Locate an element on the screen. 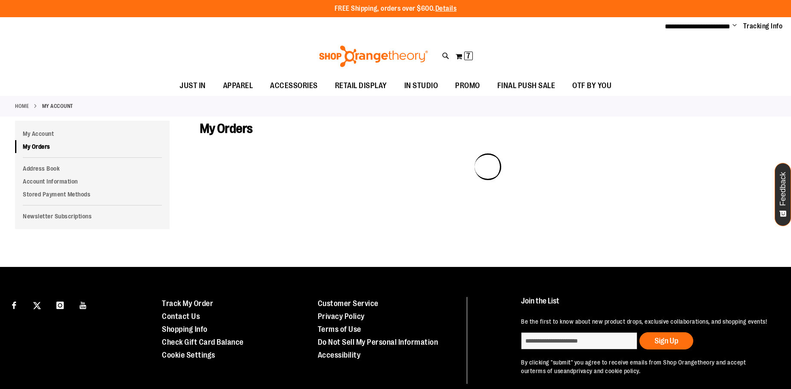 Image resolution: width=791 pixels, height=389 pixels. span: 7 is located at coordinates (468, 56).